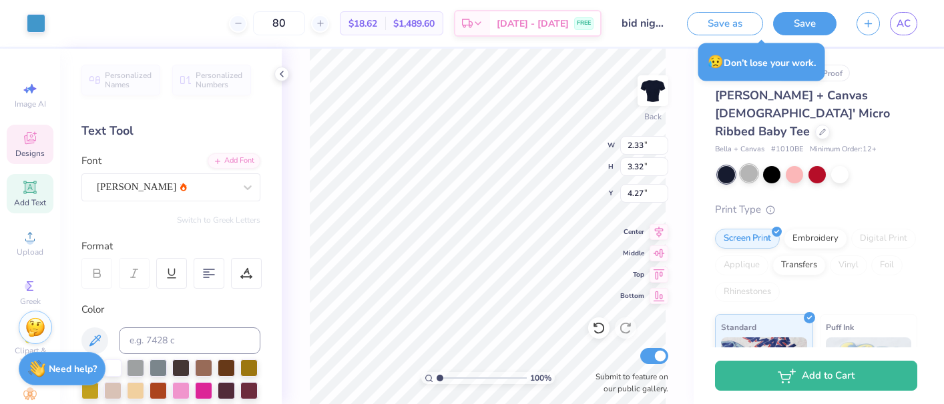 The width and height of the screenshot is (944, 404). What do you see at coordinates (763, 371) in the screenshot?
I see `img: Standard` at bounding box center [763, 371].